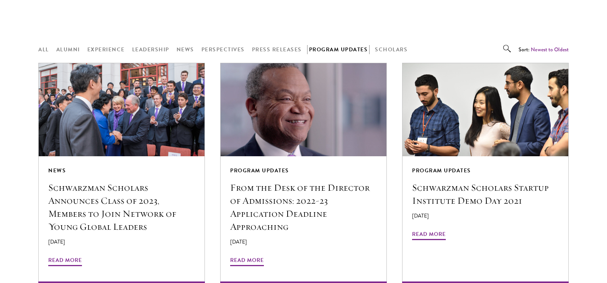 This screenshot has width=607, height=283. Describe the element at coordinates (121, 207) in the screenshot. I see `h5: Schwarzman Scholars Announces Class of 2023, Members to Join Network of Young Global Leaders` at that location.